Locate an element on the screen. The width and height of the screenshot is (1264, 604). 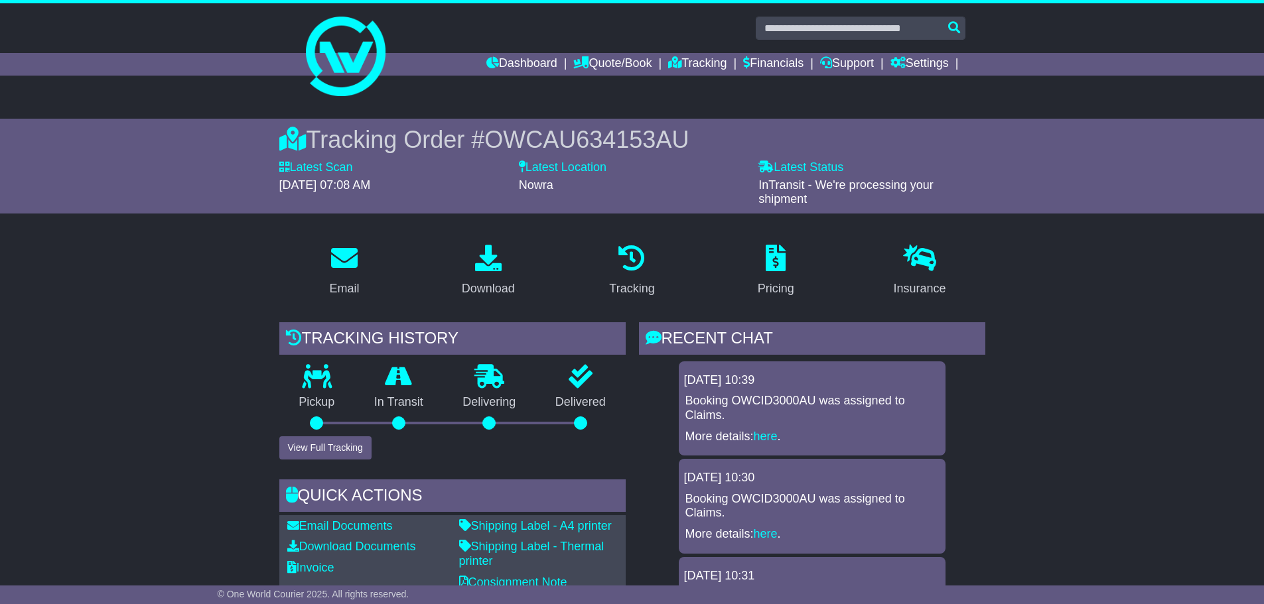
p: Pickup is located at coordinates (317, 403).